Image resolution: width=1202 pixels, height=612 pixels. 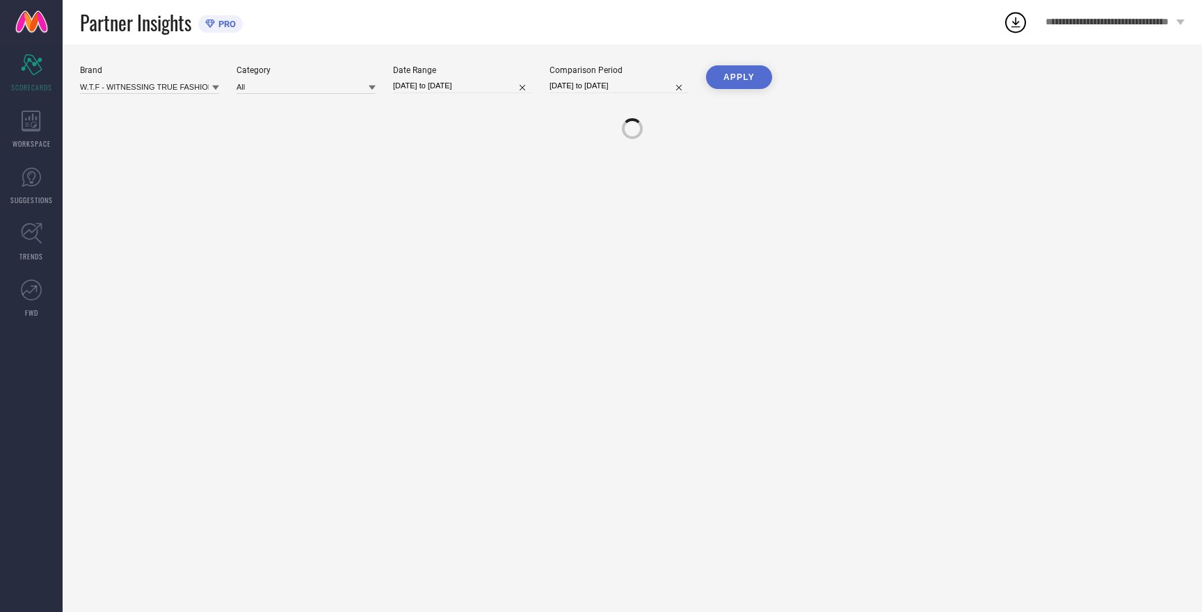 What do you see at coordinates (31, 143) in the screenshot?
I see `span: WORKSPACE` at bounding box center [31, 143].